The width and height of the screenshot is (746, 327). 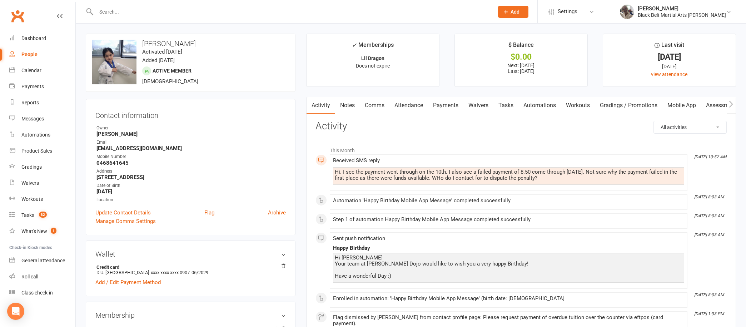 I want to click on span: Sent push notification, so click(x=359, y=238).